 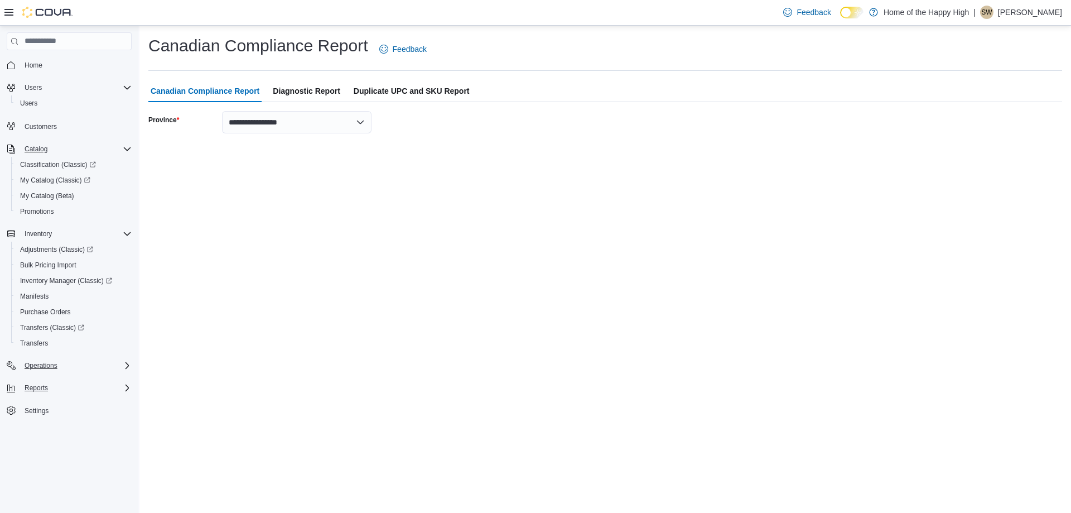 I want to click on button: Transfers, so click(x=74, y=343).